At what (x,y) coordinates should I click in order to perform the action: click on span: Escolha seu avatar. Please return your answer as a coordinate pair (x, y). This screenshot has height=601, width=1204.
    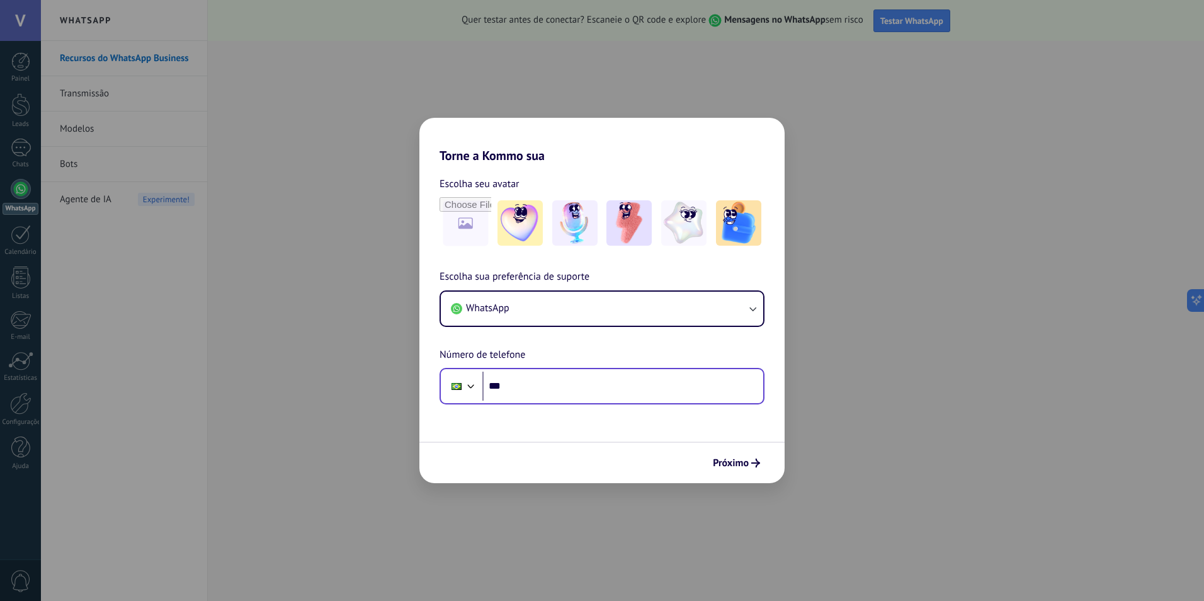
    Looking at the image, I should click on (479, 184).